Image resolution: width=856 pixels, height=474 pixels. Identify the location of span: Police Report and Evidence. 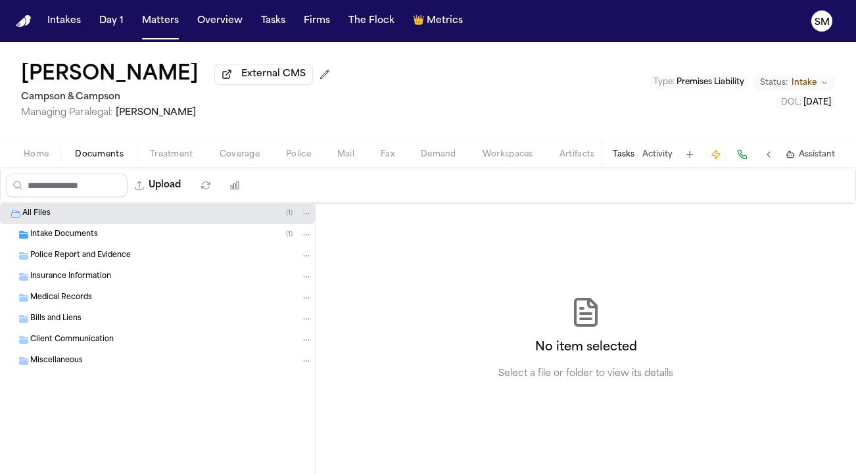
(80, 256).